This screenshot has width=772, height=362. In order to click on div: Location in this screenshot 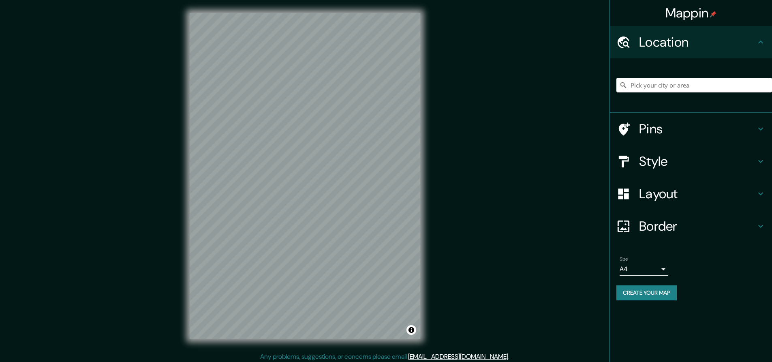, I will do `click(691, 42)`.